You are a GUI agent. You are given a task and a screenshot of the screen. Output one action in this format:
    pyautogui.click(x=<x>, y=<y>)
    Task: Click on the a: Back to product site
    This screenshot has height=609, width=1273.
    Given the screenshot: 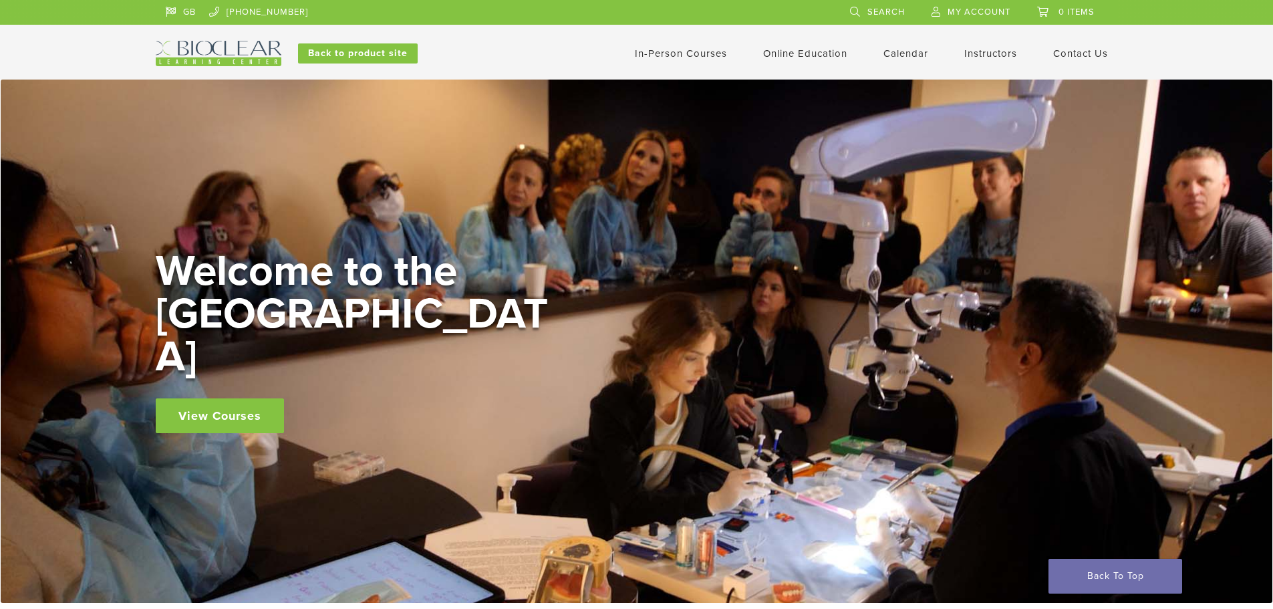 What is the action you would take?
    pyautogui.click(x=357, y=53)
    